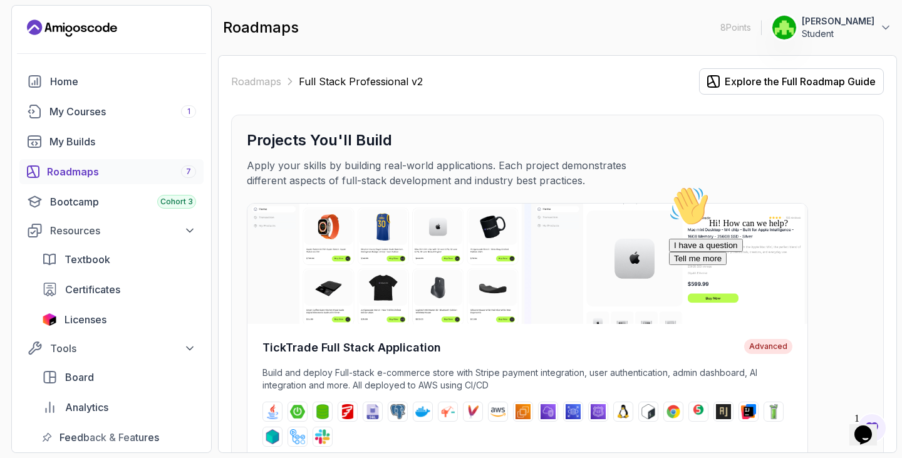 The width and height of the screenshot is (902, 458). I want to click on img: flyway logo, so click(348, 411).